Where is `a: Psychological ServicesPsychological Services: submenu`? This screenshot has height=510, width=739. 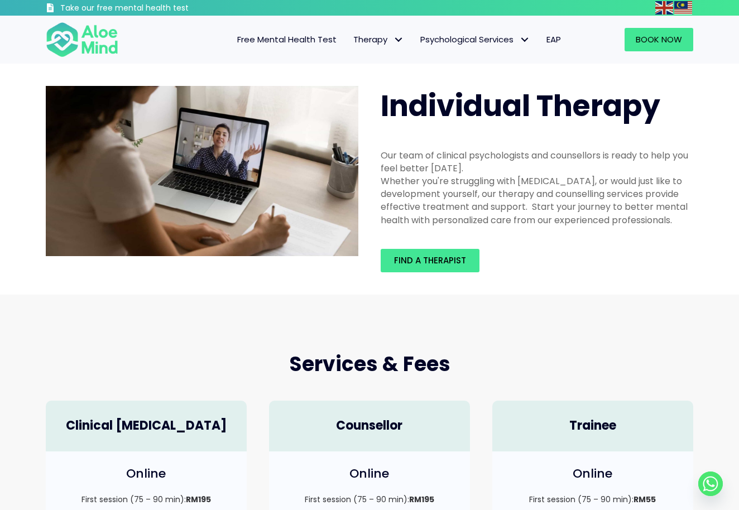
a: Psychological ServicesPsychological Services: submenu is located at coordinates (475, 40).